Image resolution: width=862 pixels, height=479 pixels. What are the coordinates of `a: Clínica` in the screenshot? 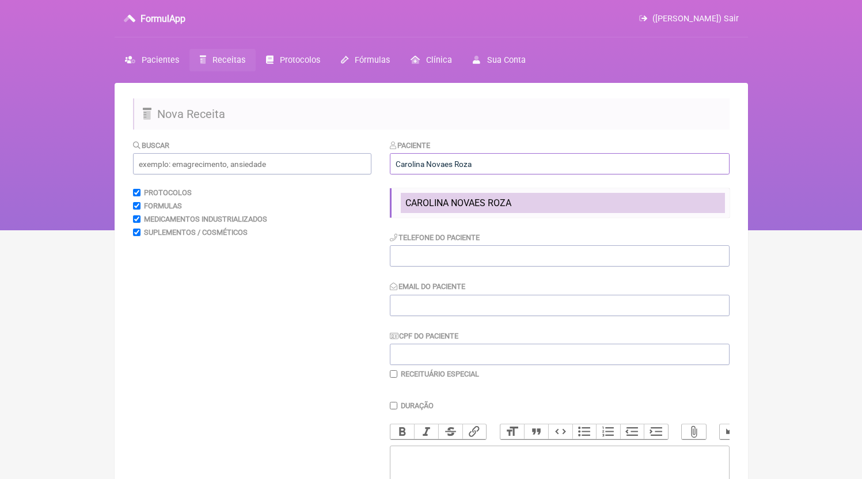 It's located at (431, 60).